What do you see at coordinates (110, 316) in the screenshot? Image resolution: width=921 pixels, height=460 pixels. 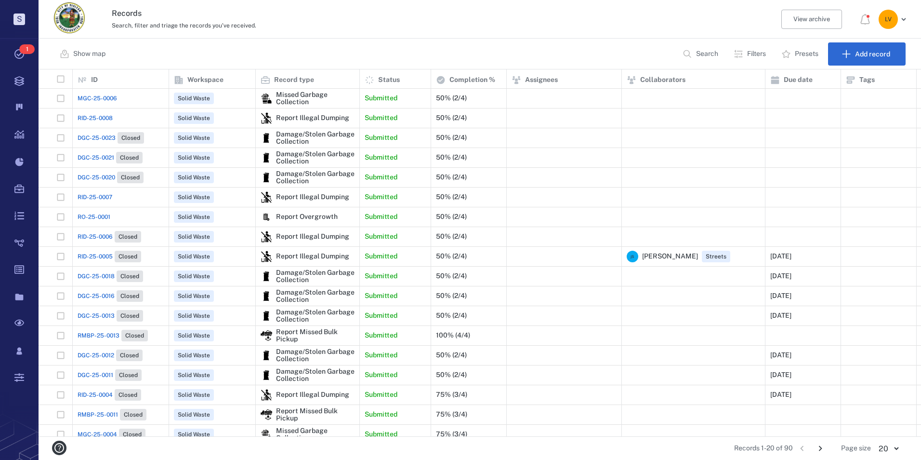 I see `a: DGC-25-0013Closed` at bounding box center [110, 316].